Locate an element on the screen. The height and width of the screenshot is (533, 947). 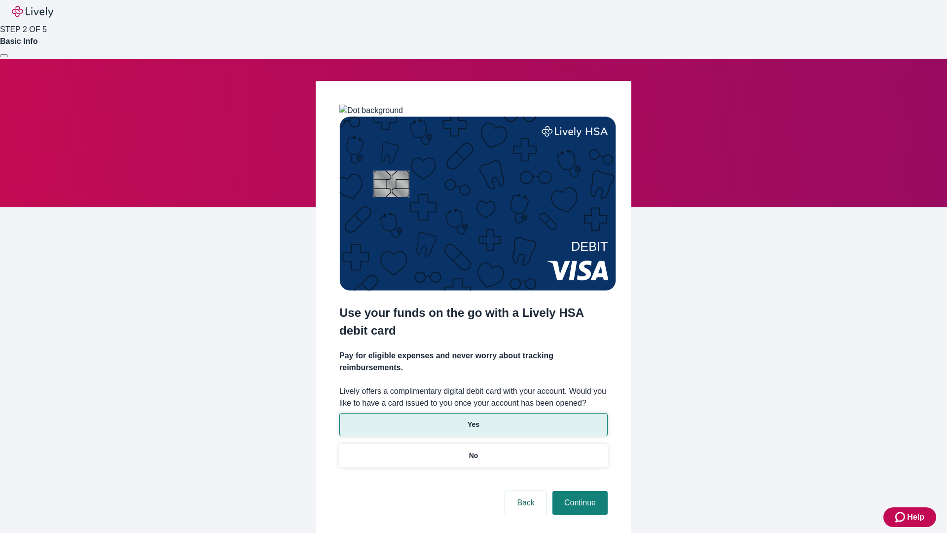
button: Back is located at coordinates (526, 503).